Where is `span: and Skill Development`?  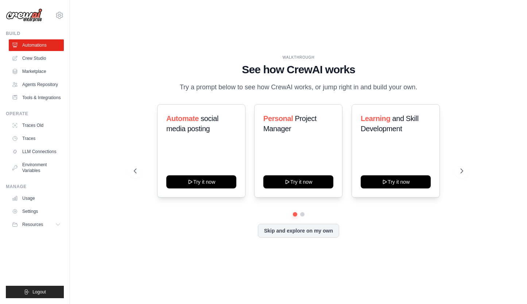
span: and Skill Development is located at coordinates (389, 124).